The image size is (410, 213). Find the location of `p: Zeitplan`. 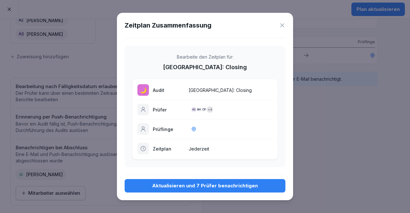

p: Zeitplan is located at coordinates (169, 149).